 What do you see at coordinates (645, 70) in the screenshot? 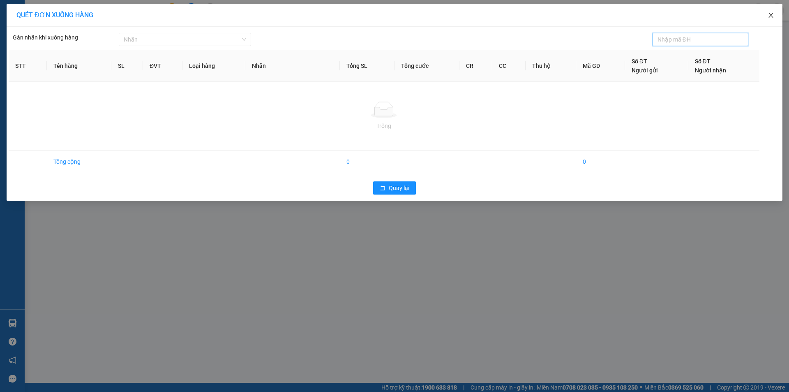
I see `span: Người gửi` at bounding box center [645, 70].